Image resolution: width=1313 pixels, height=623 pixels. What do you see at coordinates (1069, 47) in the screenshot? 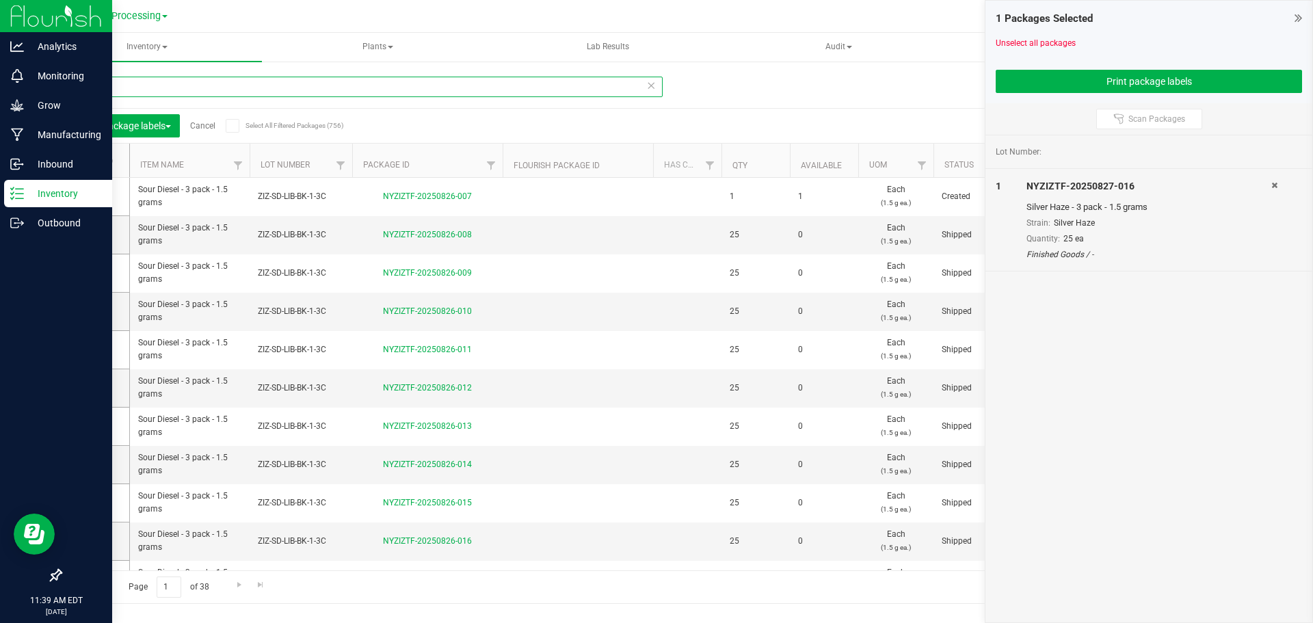
I see `a: Inventory Counts` at bounding box center [1069, 47].